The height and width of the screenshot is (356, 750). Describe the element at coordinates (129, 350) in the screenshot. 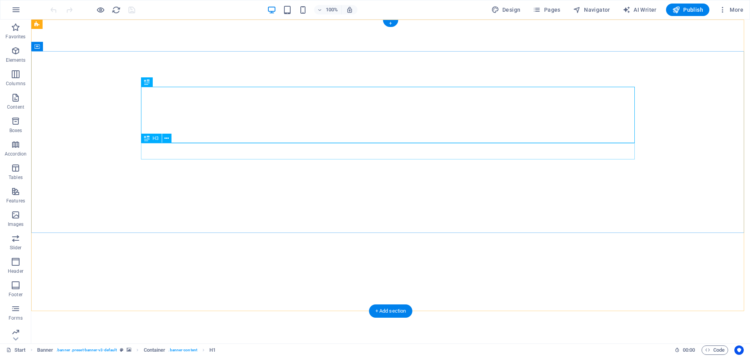

I see `i: This element contains a background` at that location.